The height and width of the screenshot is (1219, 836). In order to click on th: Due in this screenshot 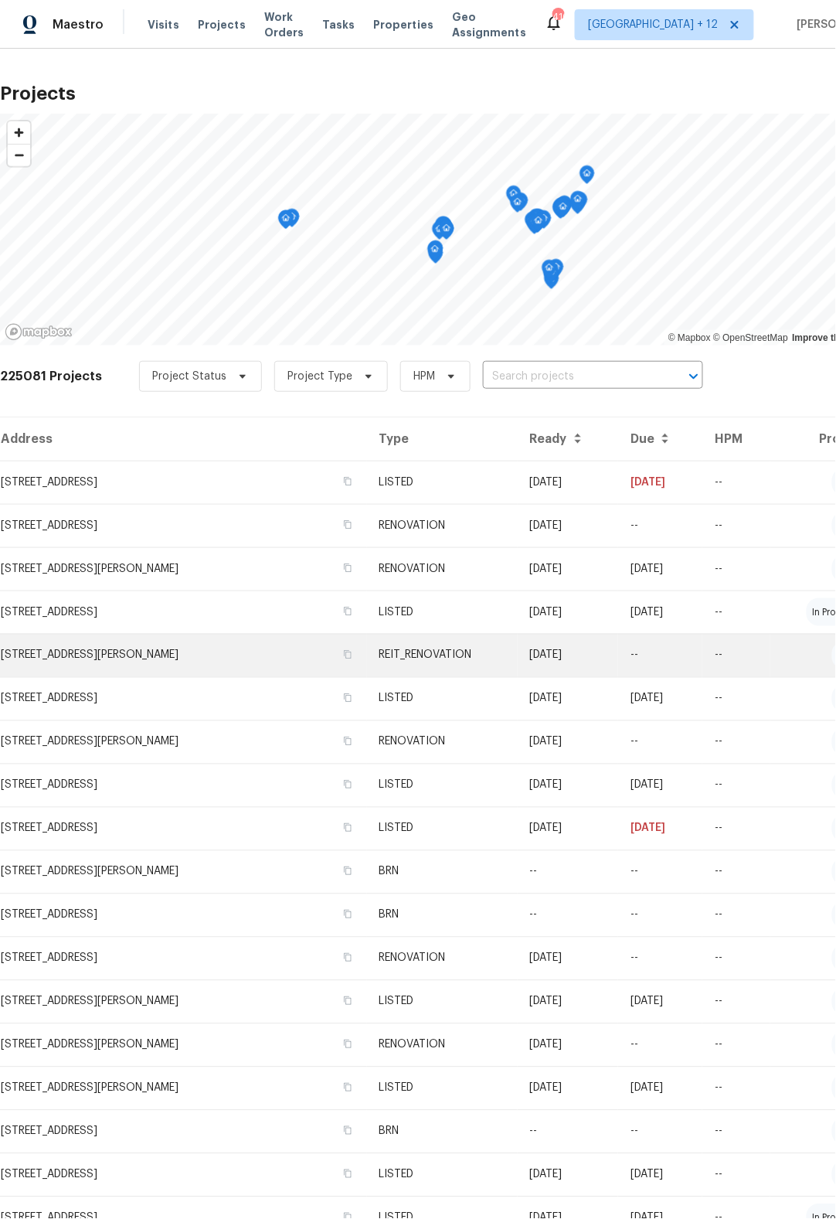, I will do `click(660, 439)`.